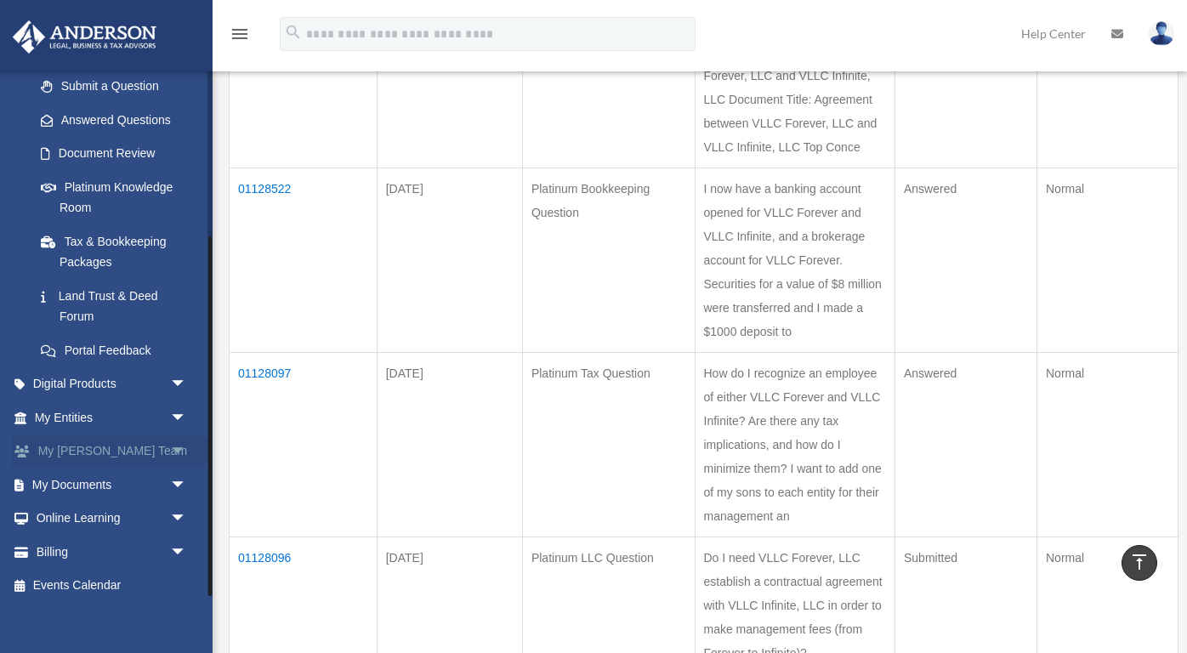 The height and width of the screenshot is (653, 1187). I want to click on a: Billingarrow_drop_down, so click(112, 552).